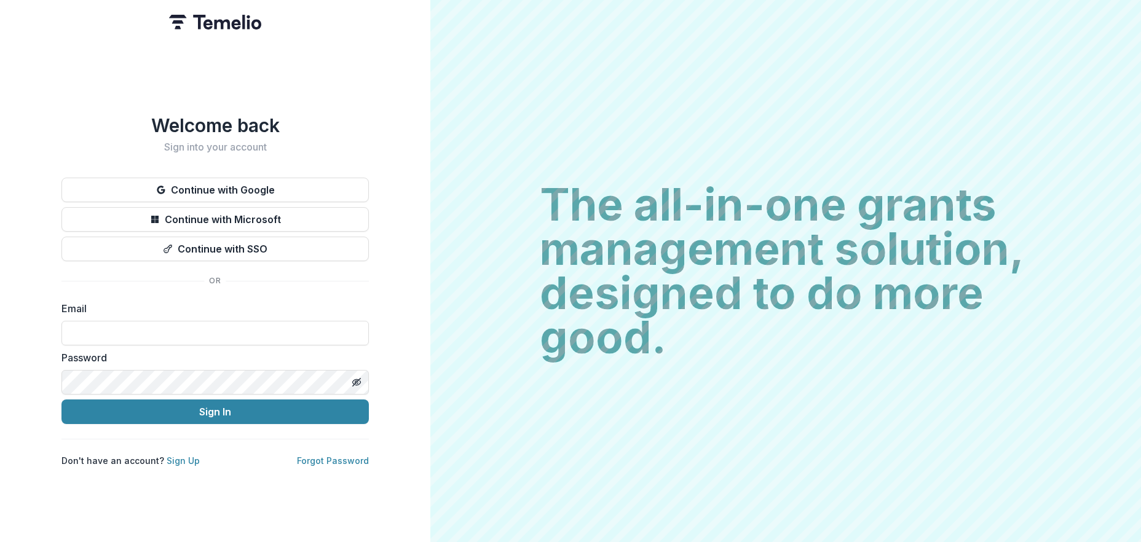 This screenshot has width=1141, height=542. I want to click on p: Don't have an account?, so click(130, 461).